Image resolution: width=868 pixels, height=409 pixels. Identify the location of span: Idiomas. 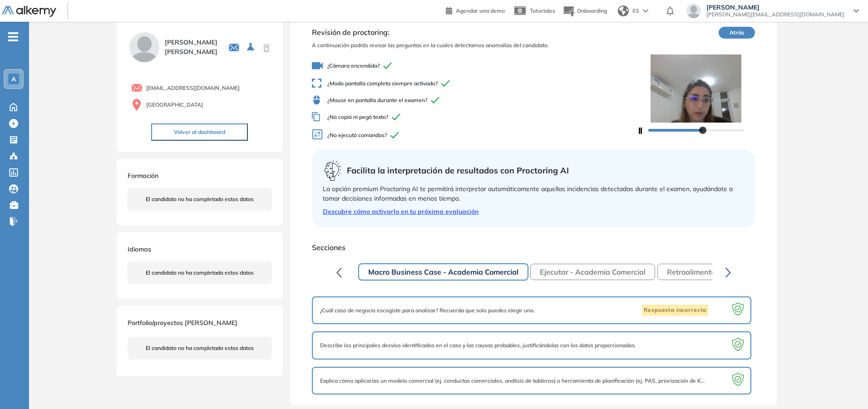
(139, 249).